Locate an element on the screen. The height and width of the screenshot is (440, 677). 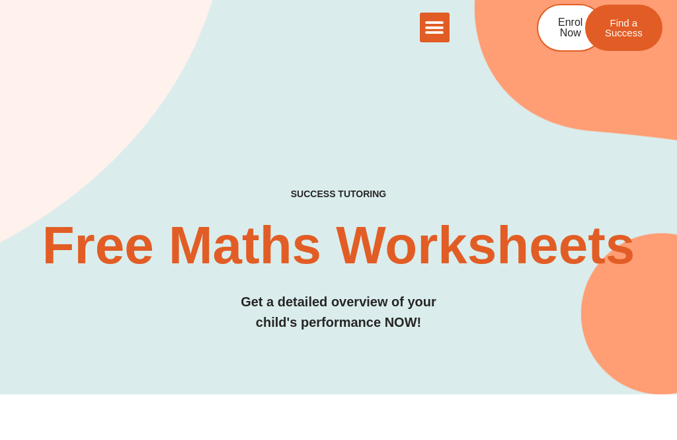
a: Enrol Now is located at coordinates (570, 28).